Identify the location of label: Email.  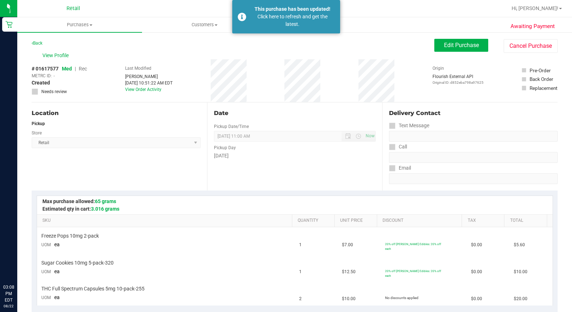
(399, 168).